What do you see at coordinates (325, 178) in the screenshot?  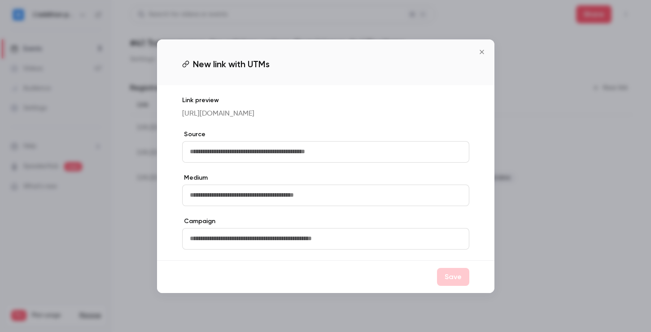 I see `label: Medium` at bounding box center [325, 178].